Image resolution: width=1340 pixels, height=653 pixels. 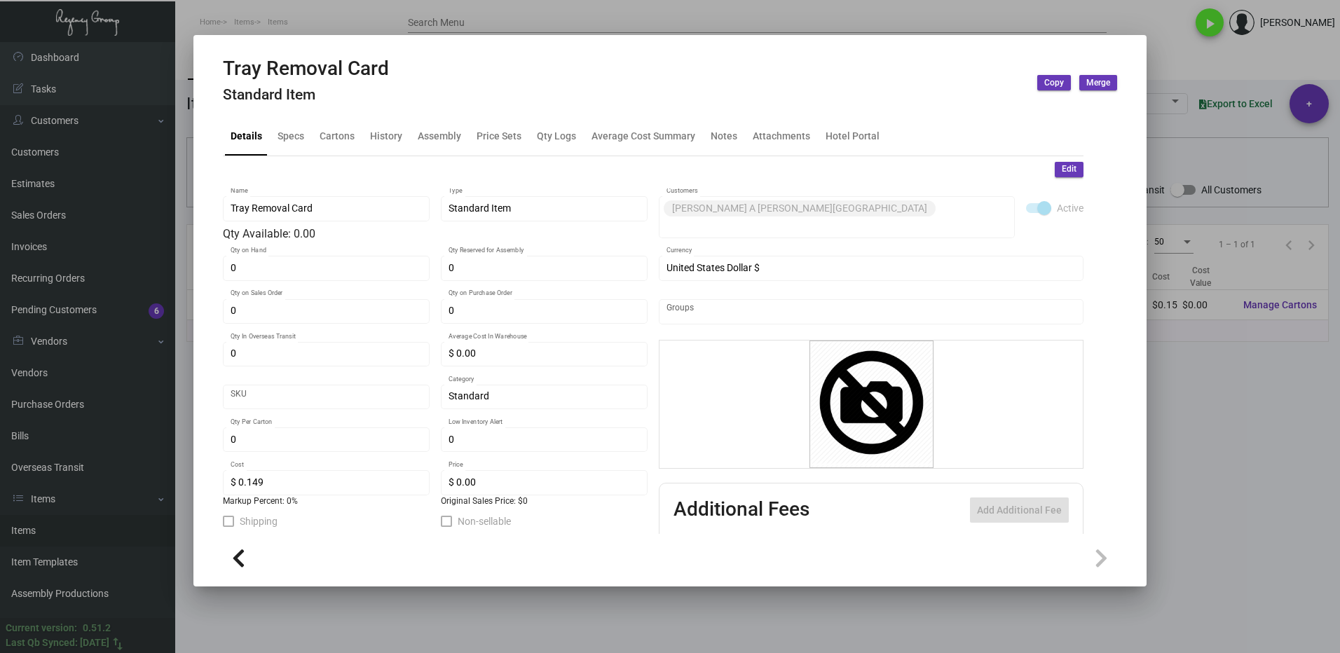 I want to click on button: Add Additional Fee, so click(x=1019, y=510).